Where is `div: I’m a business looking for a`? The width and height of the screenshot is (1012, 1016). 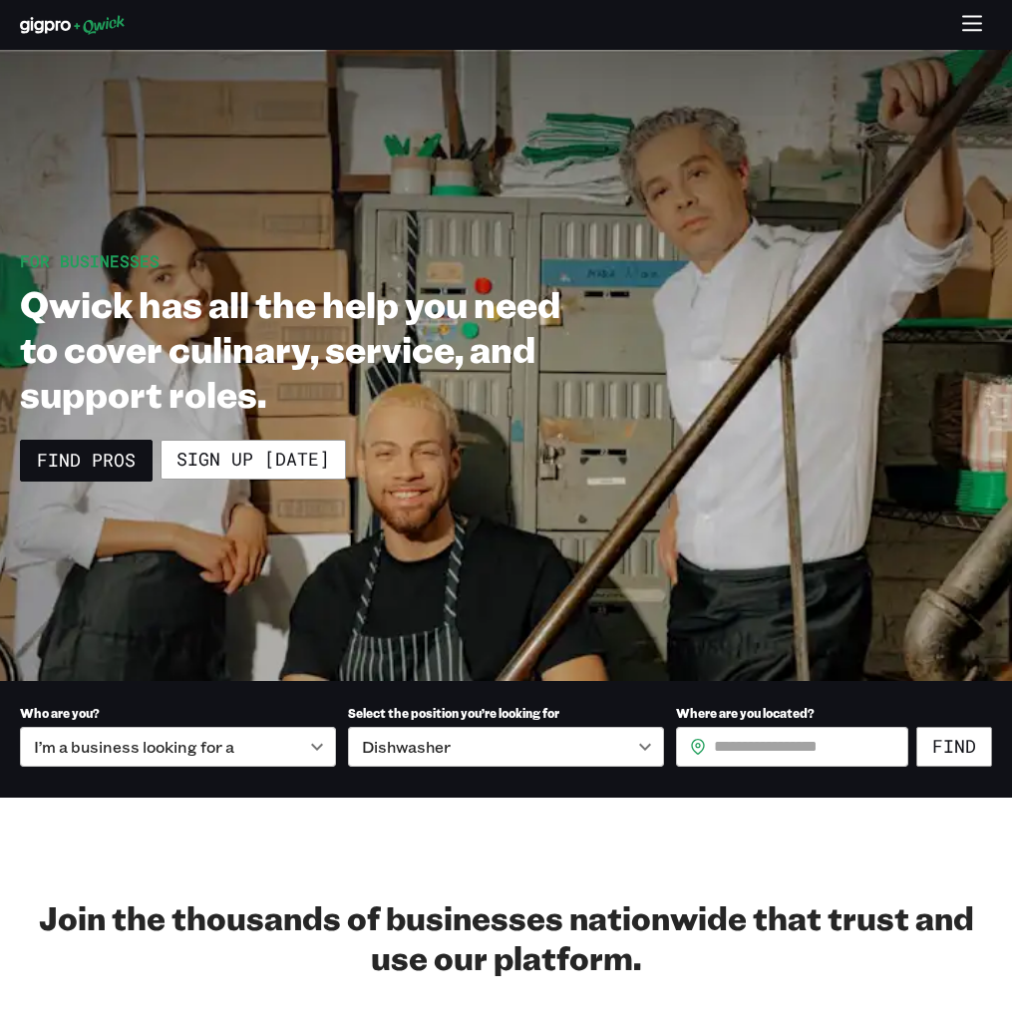
div: I’m a business looking for a is located at coordinates (178, 747).